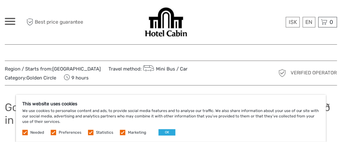 Image resolution: width=342 pixels, height=142 pixels. What do you see at coordinates (309, 22) in the screenshot?
I see `div: EN` at bounding box center [309, 22].